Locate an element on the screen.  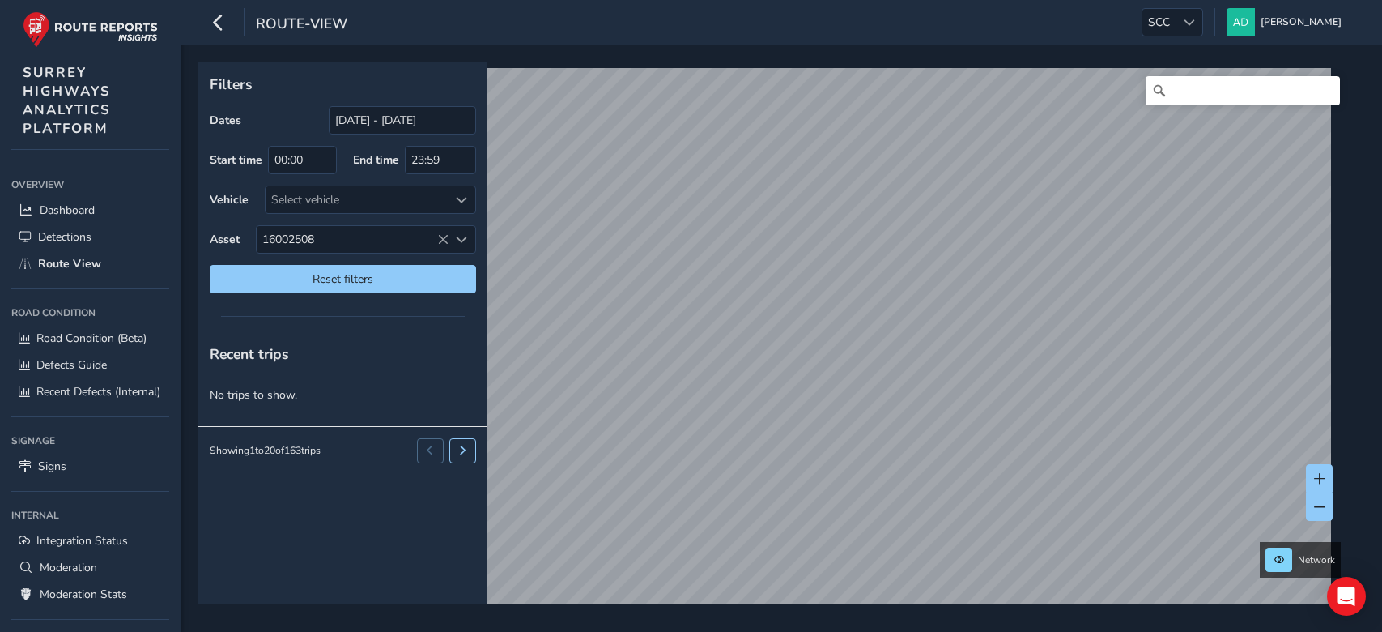
canvas: Map is located at coordinates (768, 345).